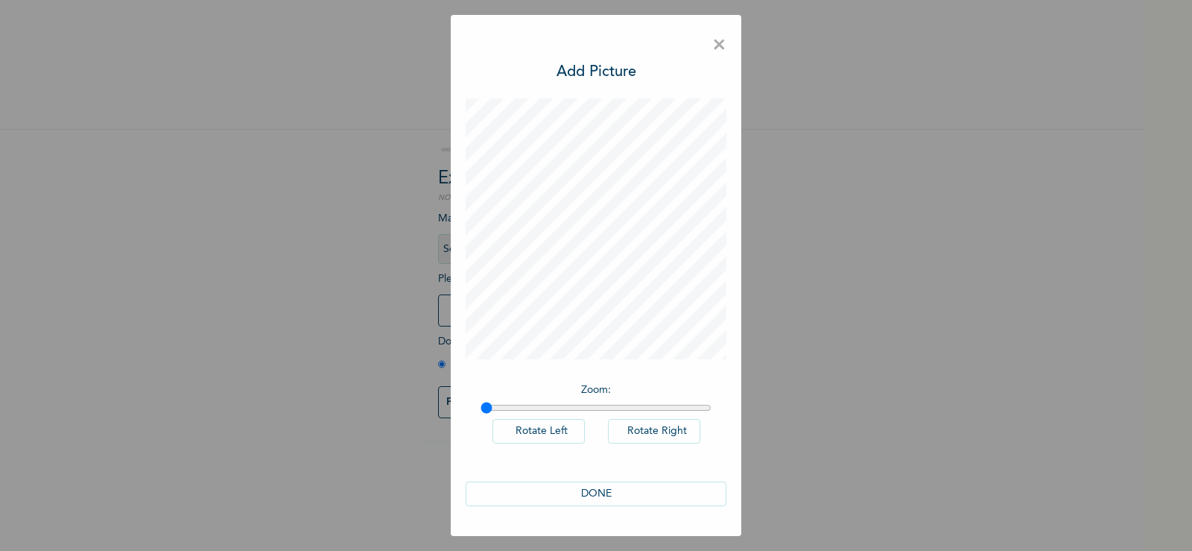  I want to click on h3: Add Picture, so click(596, 72).